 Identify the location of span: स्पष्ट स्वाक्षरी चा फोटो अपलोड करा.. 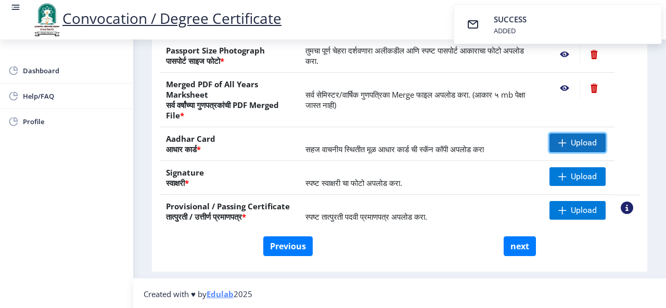
(354, 183).